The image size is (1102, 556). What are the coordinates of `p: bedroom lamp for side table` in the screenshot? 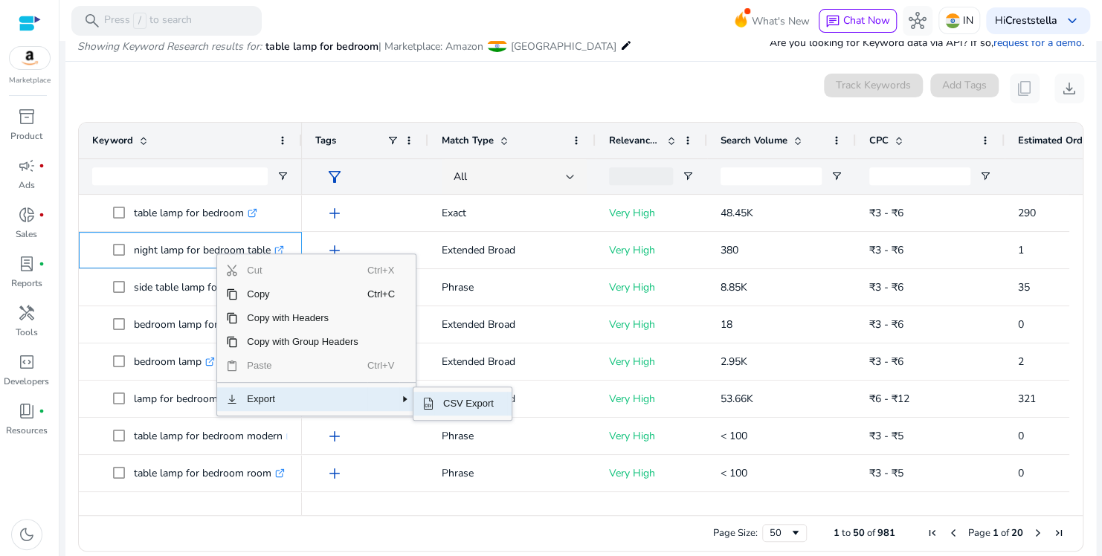 It's located at (206, 324).